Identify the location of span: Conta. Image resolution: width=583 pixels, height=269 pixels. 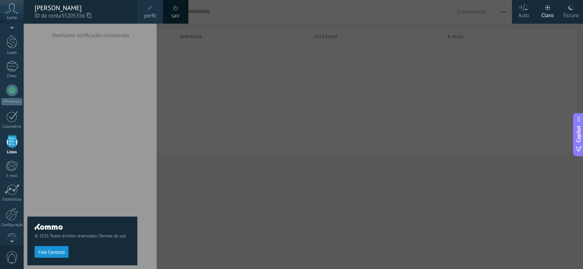
(12, 18).